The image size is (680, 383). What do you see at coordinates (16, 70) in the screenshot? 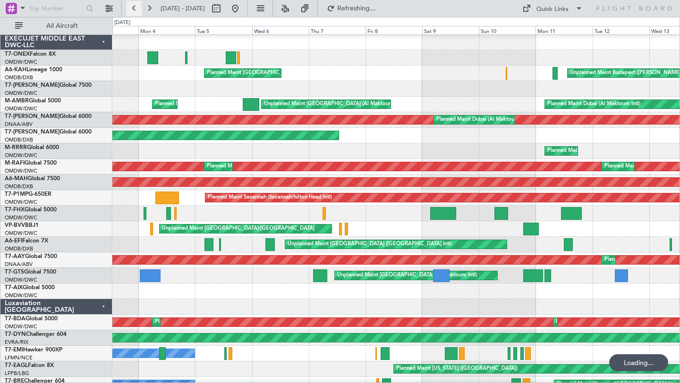
I see `span: A6-KAH` at bounding box center [16, 70].